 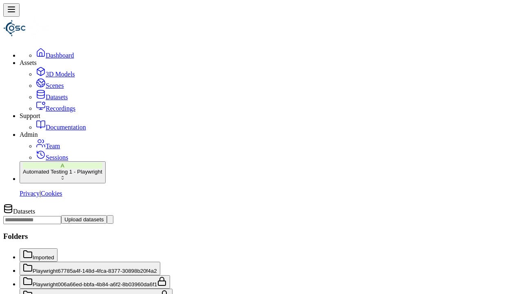 What do you see at coordinates (62, 172) in the screenshot?
I see `button: Select a workspace` at bounding box center [62, 172].